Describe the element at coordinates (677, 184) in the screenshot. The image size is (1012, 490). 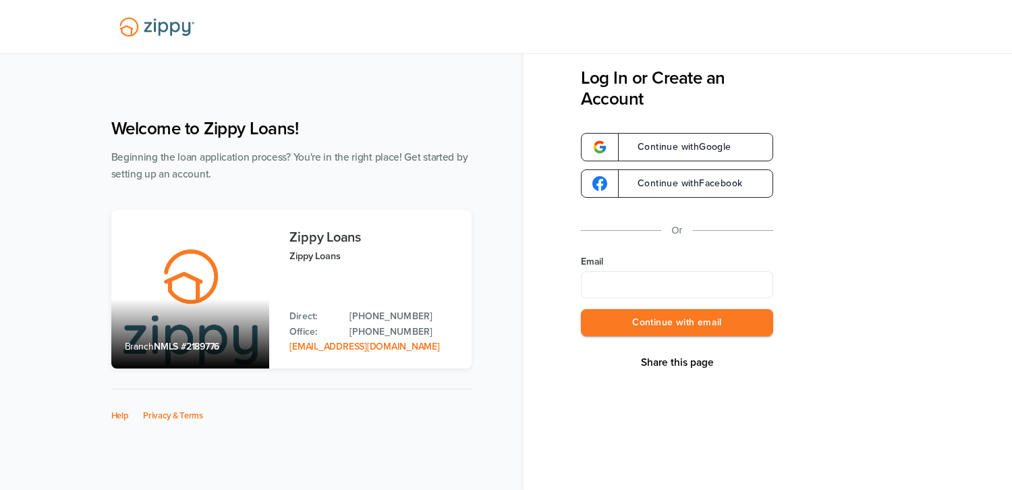
I see `a: google-logoContinue withFacebook` at that location.